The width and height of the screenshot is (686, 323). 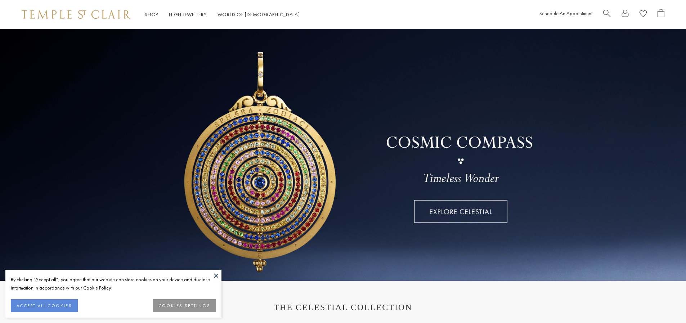 What do you see at coordinates (660, 14) in the screenshot?
I see `a: Open Shopping Bag` at bounding box center [660, 14].